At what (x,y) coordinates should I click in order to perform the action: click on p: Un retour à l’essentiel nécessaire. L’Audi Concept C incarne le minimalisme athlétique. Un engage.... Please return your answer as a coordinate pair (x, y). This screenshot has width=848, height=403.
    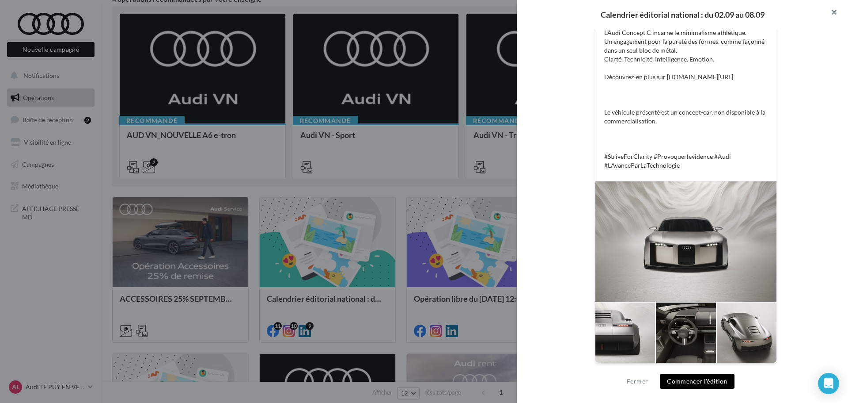
    Looking at the image, I should click on (686, 95).